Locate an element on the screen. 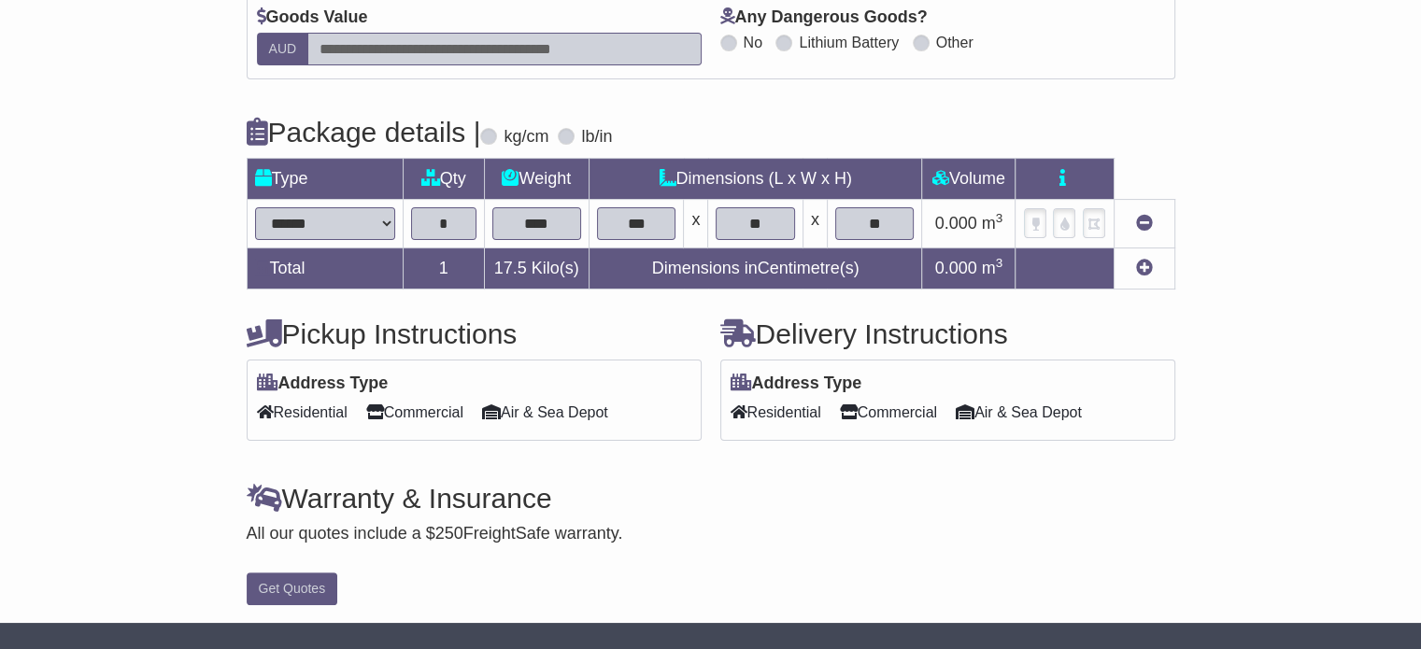 The height and width of the screenshot is (649, 1421). td: Kilo(s) is located at coordinates (536, 268).